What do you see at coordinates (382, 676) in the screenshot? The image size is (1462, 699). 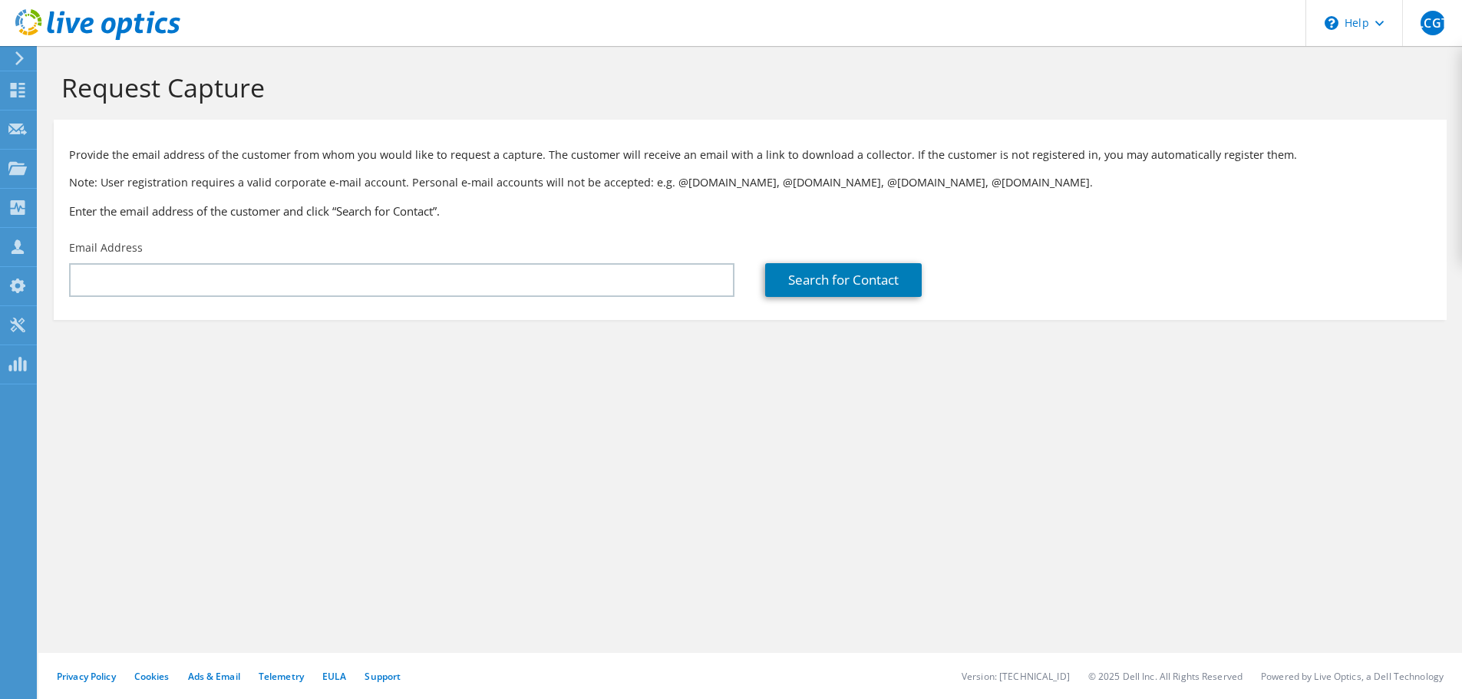 I see `a: Support` at bounding box center [382, 676].